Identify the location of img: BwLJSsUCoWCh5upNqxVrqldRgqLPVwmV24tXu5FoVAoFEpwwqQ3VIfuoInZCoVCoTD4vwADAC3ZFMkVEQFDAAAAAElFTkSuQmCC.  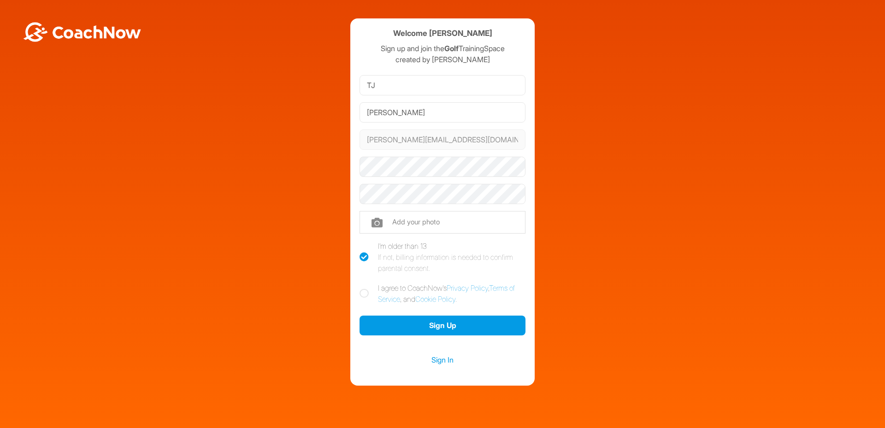
(82, 32).